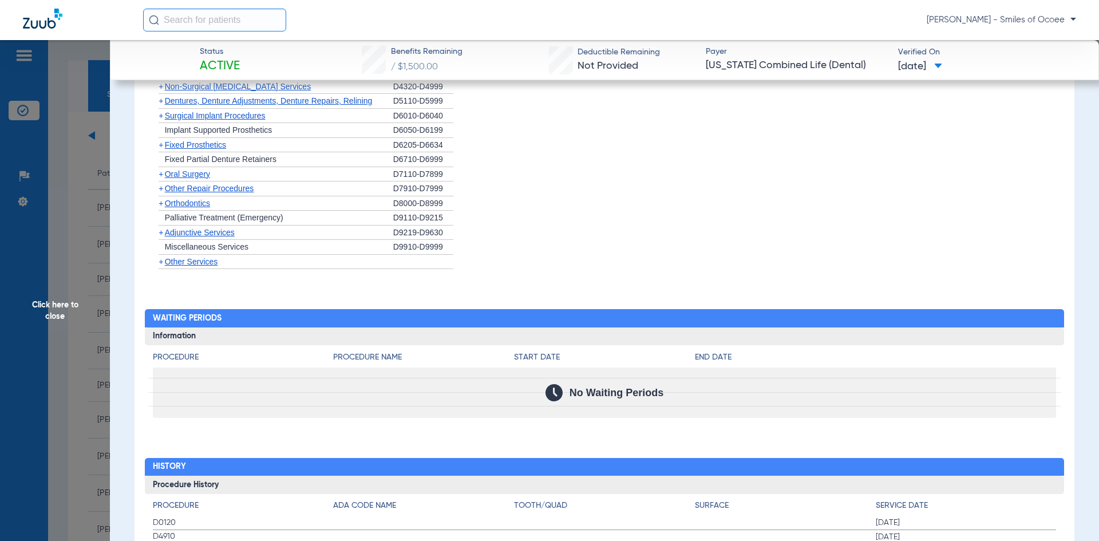 Image resolution: width=1099 pixels, height=541 pixels. What do you see at coordinates (875, 360) in the screenshot?
I see `app-breakdown-title: End Date` at bounding box center [875, 360].